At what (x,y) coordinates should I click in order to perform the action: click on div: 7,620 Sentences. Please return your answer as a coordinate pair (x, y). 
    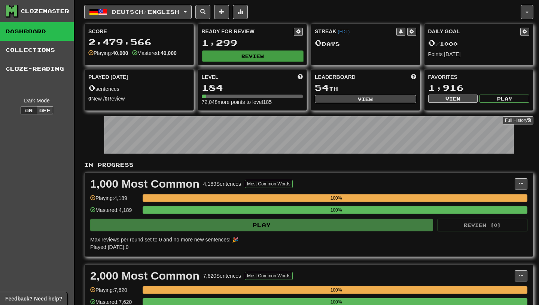
    Looking at the image, I should click on (222, 276).